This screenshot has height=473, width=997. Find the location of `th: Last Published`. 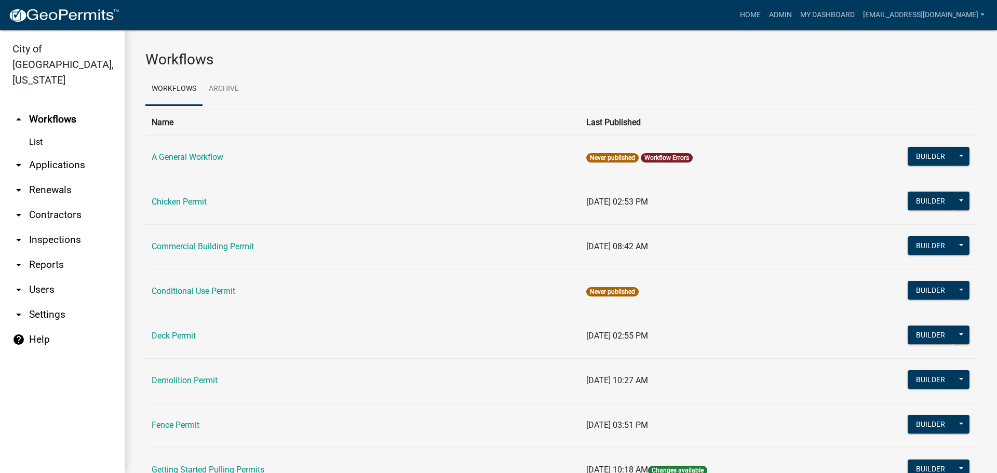

th: Last Published is located at coordinates (707, 122).